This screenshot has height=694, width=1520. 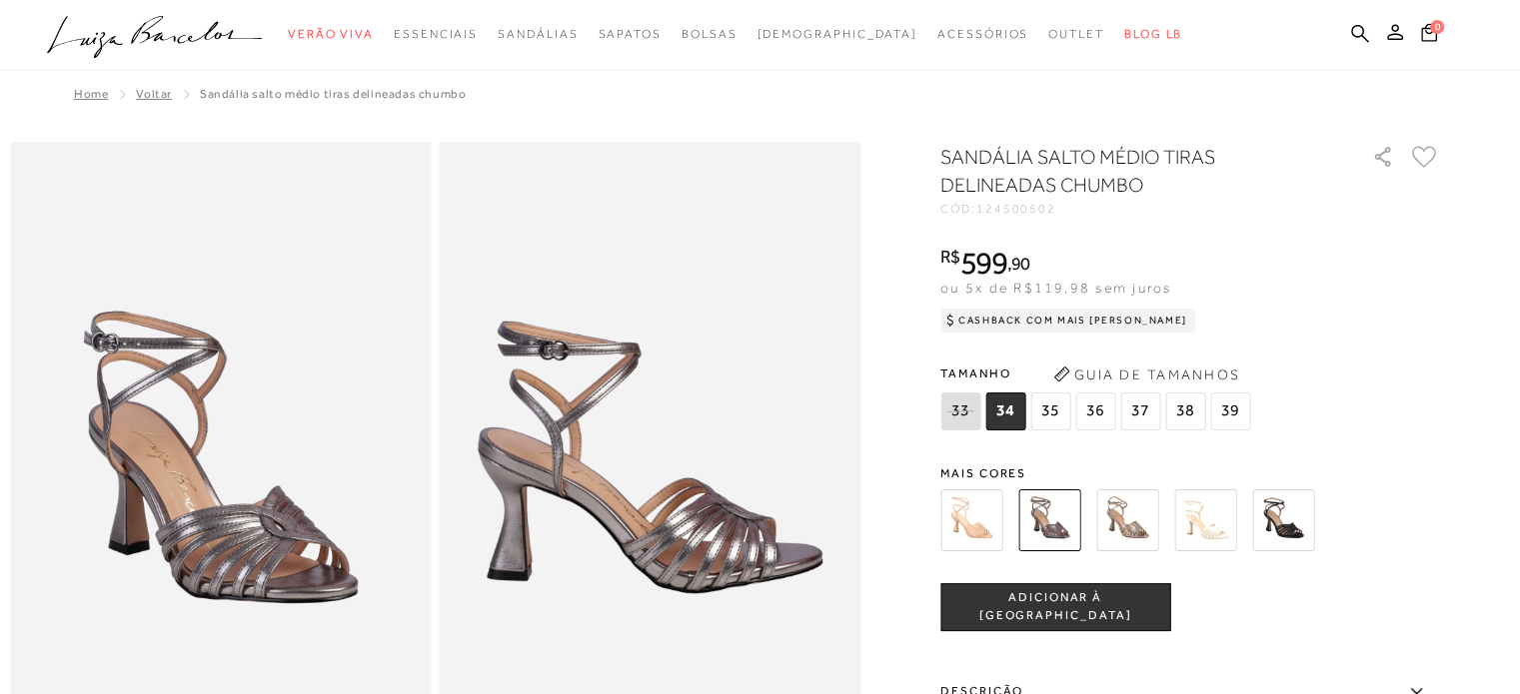 I want to click on span: Home, so click(x=91, y=94).